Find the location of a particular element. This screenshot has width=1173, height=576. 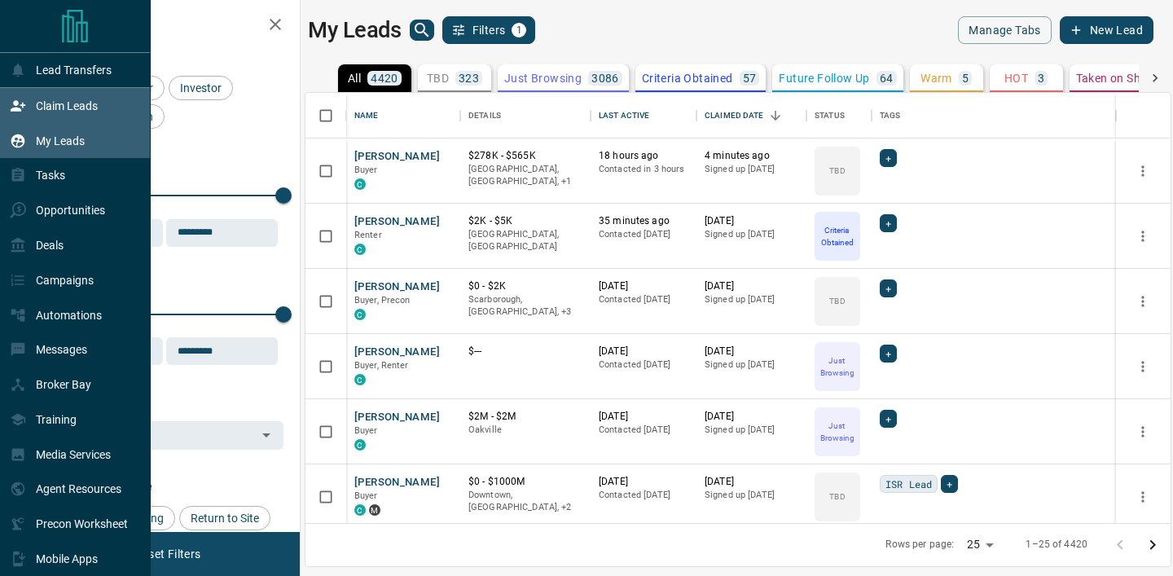

span: Return to Site is located at coordinates (225, 518).